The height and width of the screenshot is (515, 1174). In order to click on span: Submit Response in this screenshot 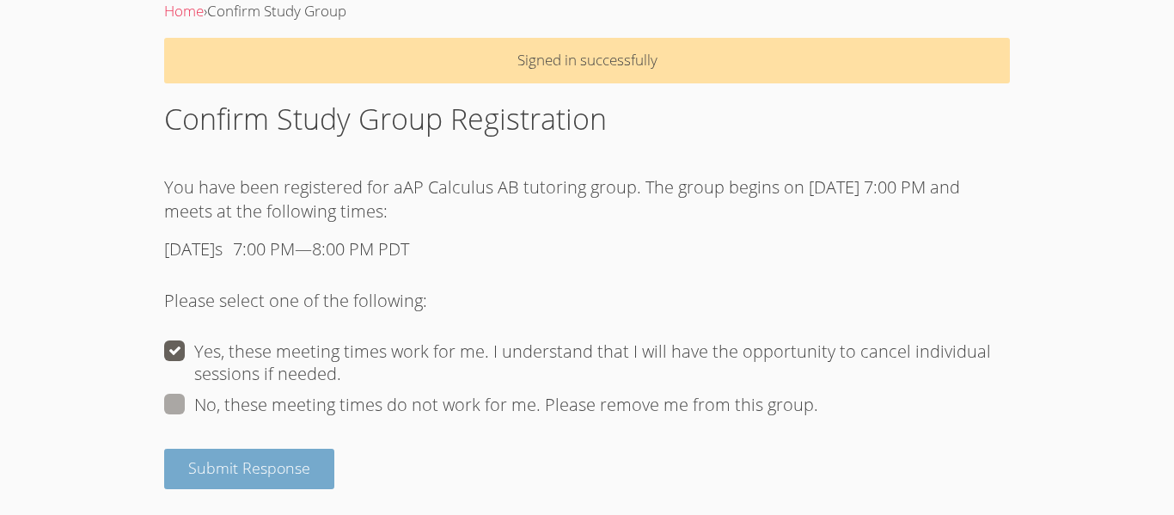, I will do `click(249, 468)`.